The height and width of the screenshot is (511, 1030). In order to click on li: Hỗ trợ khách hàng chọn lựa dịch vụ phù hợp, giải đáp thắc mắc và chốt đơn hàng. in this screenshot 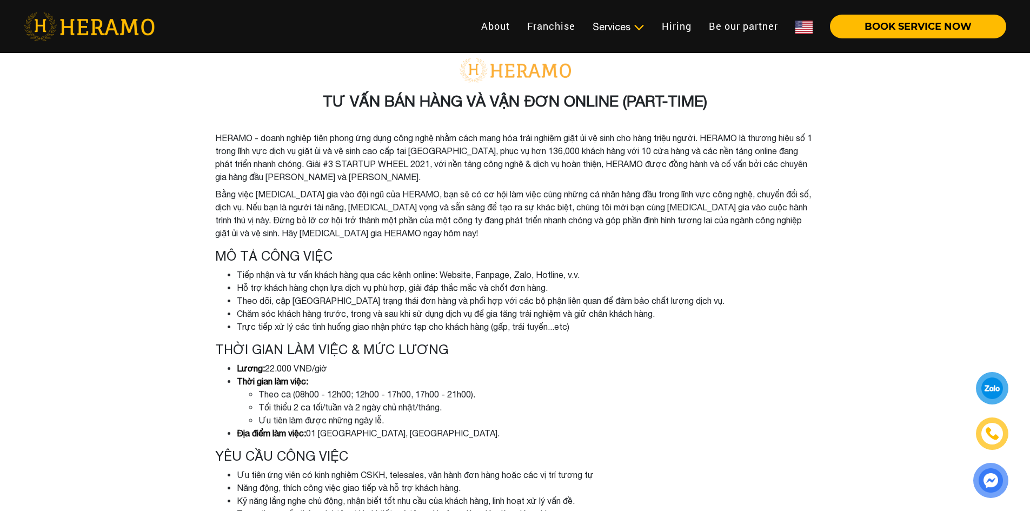, I will do `click(526, 288)`.